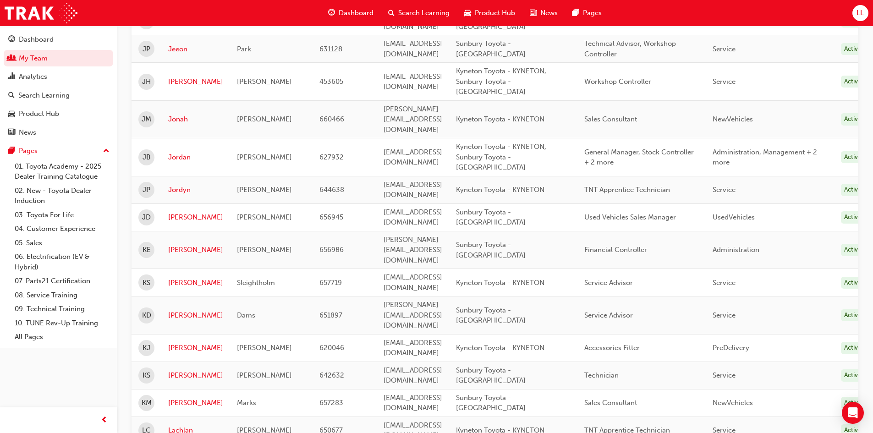  Describe the element at coordinates (58, 114) in the screenshot. I see `a: Product Hub` at that location.